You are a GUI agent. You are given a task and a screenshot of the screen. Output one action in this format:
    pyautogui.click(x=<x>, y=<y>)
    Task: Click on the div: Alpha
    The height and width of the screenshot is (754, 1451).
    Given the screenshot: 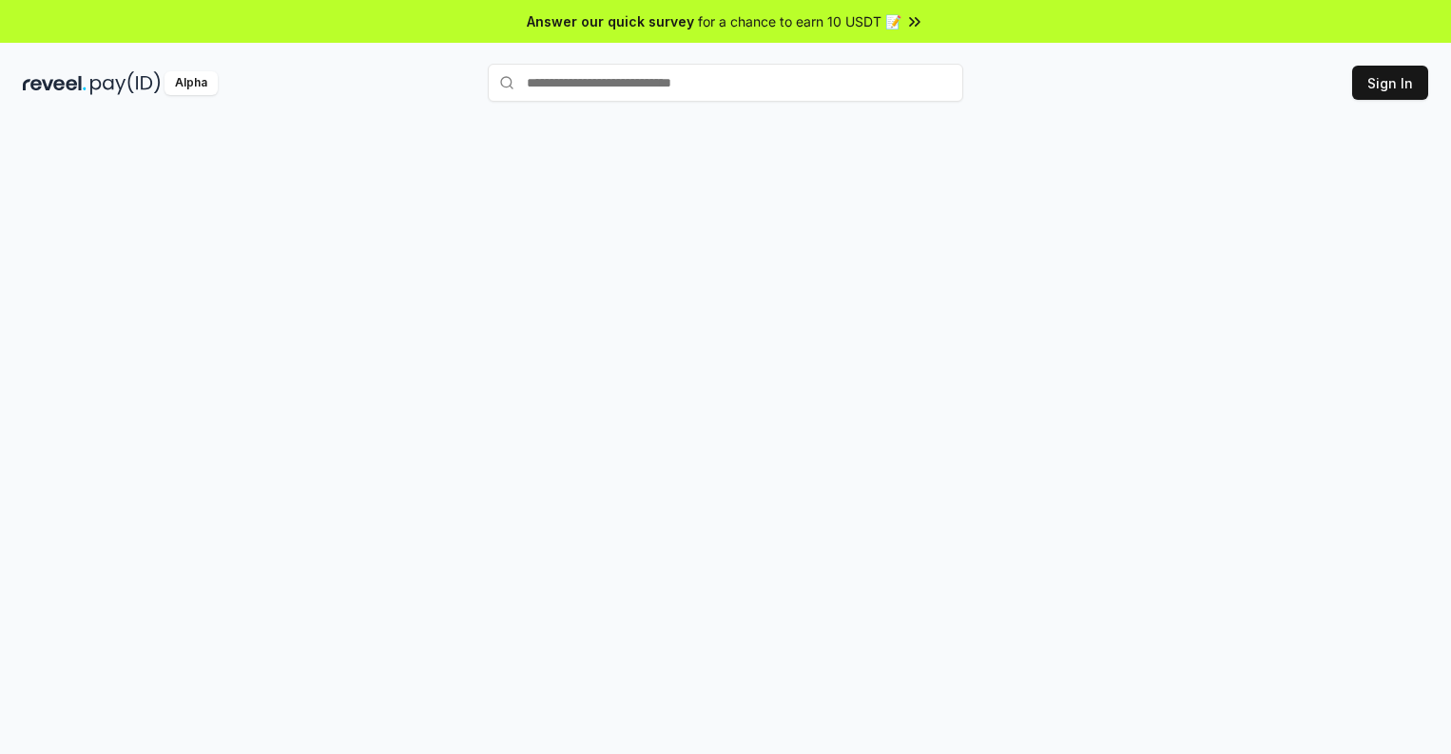 What is the action you would take?
    pyautogui.click(x=191, y=83)
    